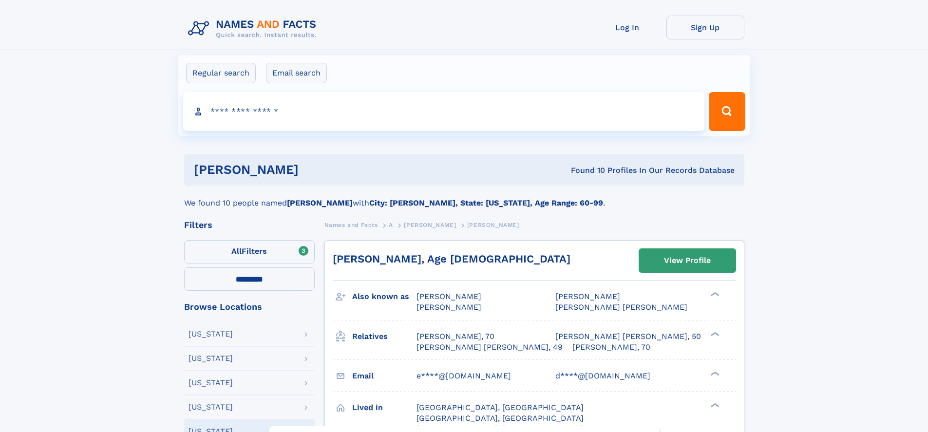 The width and height of the screenshot is (928, 432). I want to click on img: Logo Names and Facts, so click(254, 29).